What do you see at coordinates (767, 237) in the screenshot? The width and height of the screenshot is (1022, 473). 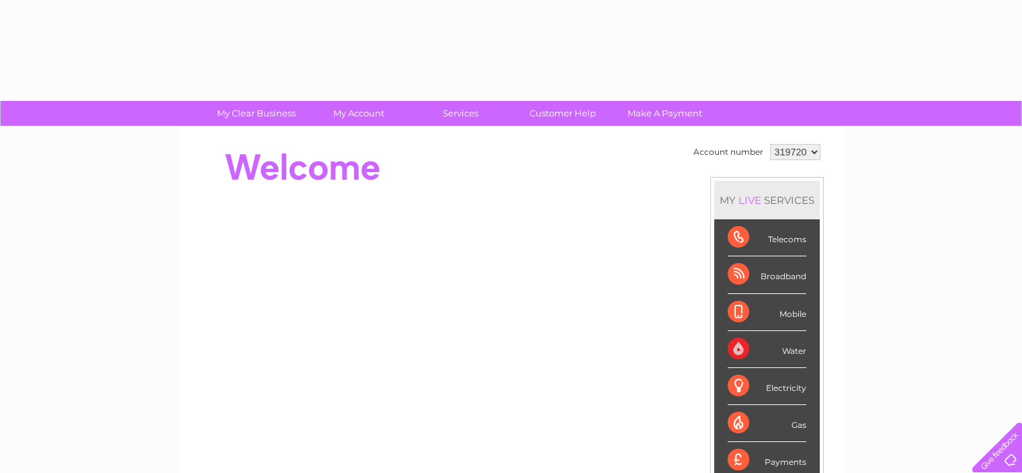 I see `div: Telecoms` at bounding box center [767, 237].